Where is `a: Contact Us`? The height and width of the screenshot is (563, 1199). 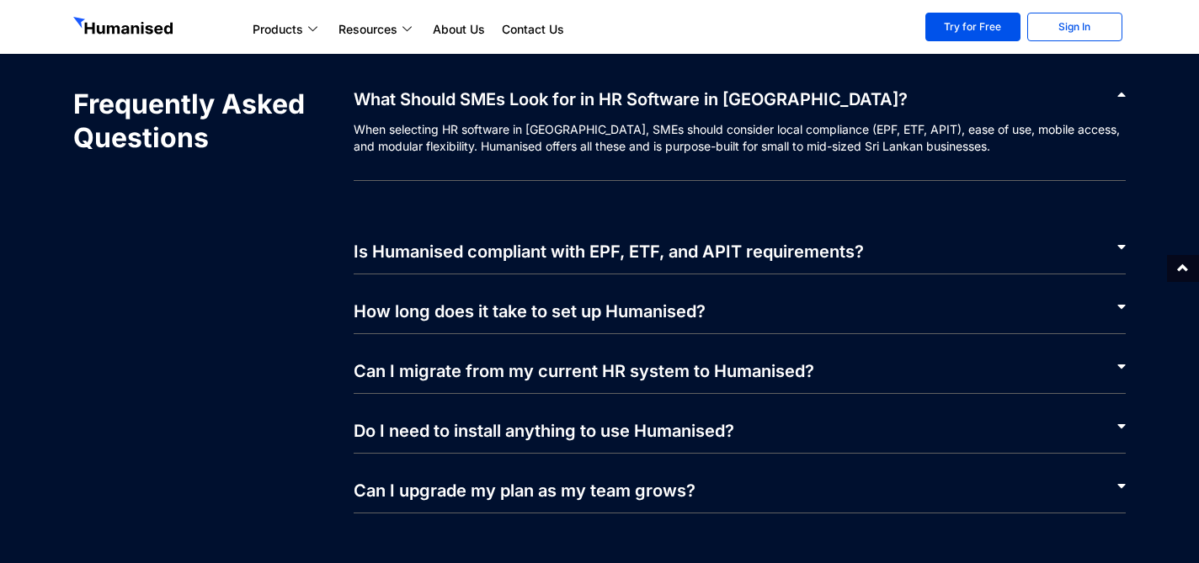 a: Contact Us is located at coordinates (533, 29).